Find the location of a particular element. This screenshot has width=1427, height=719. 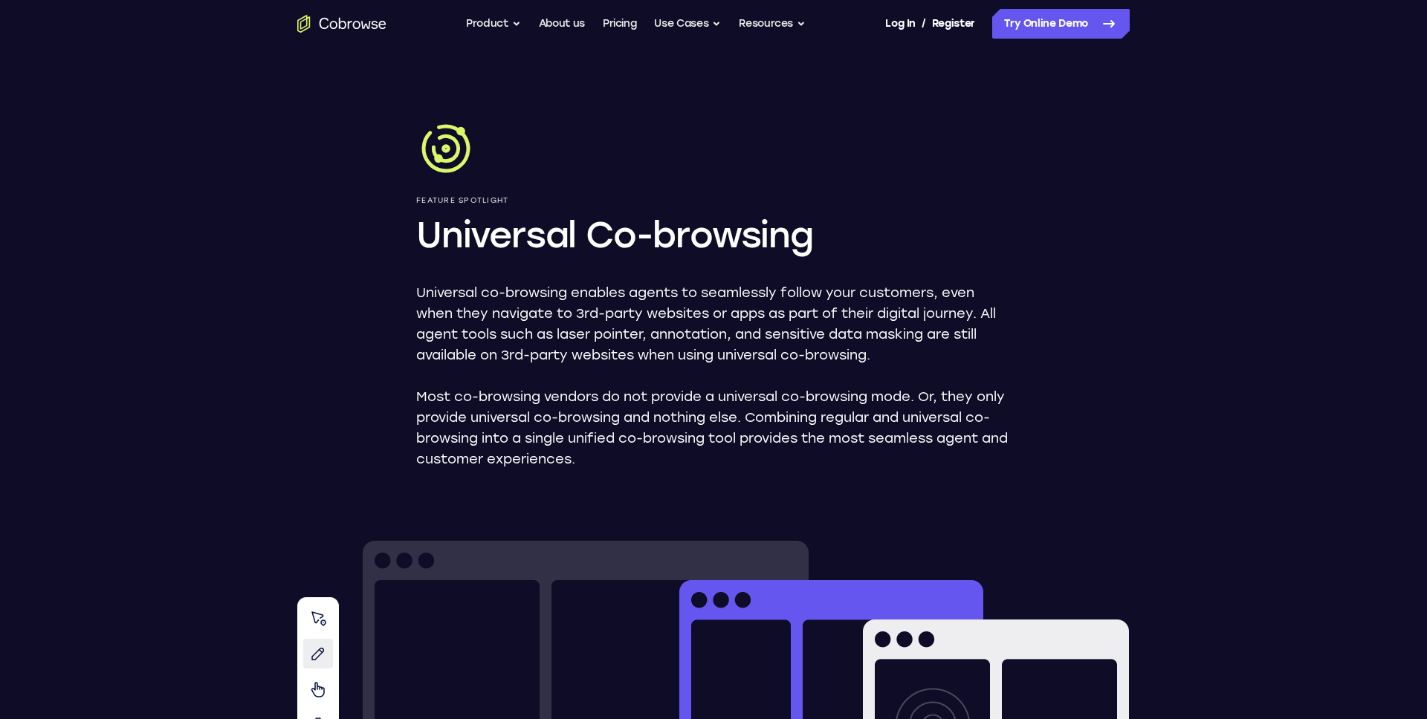

p: Most co-browsing vendors do not provide a universal co-browsing mode. Or, they only provide unive... is located at coordinates (713, 428).